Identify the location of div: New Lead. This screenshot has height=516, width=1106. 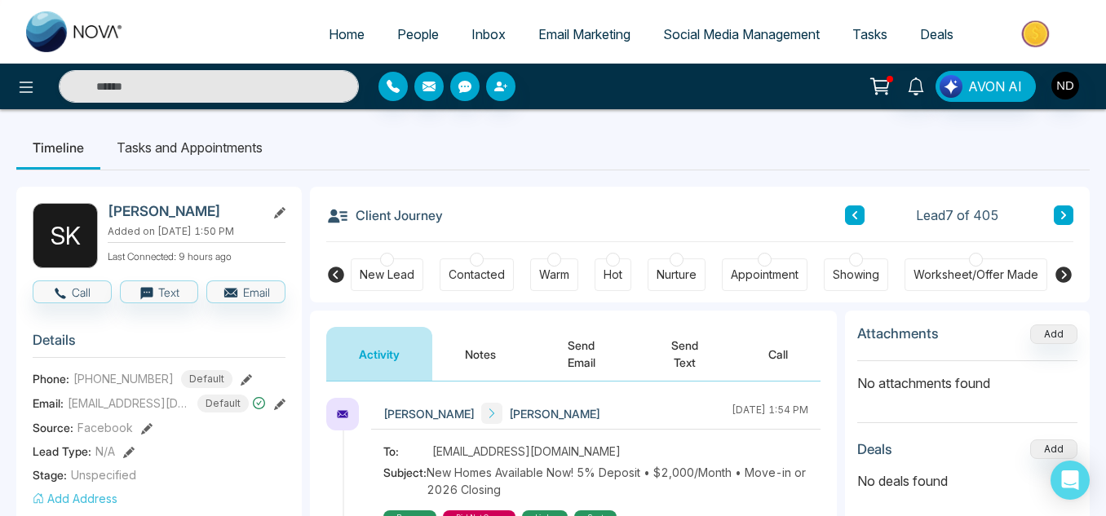
(387, 275).